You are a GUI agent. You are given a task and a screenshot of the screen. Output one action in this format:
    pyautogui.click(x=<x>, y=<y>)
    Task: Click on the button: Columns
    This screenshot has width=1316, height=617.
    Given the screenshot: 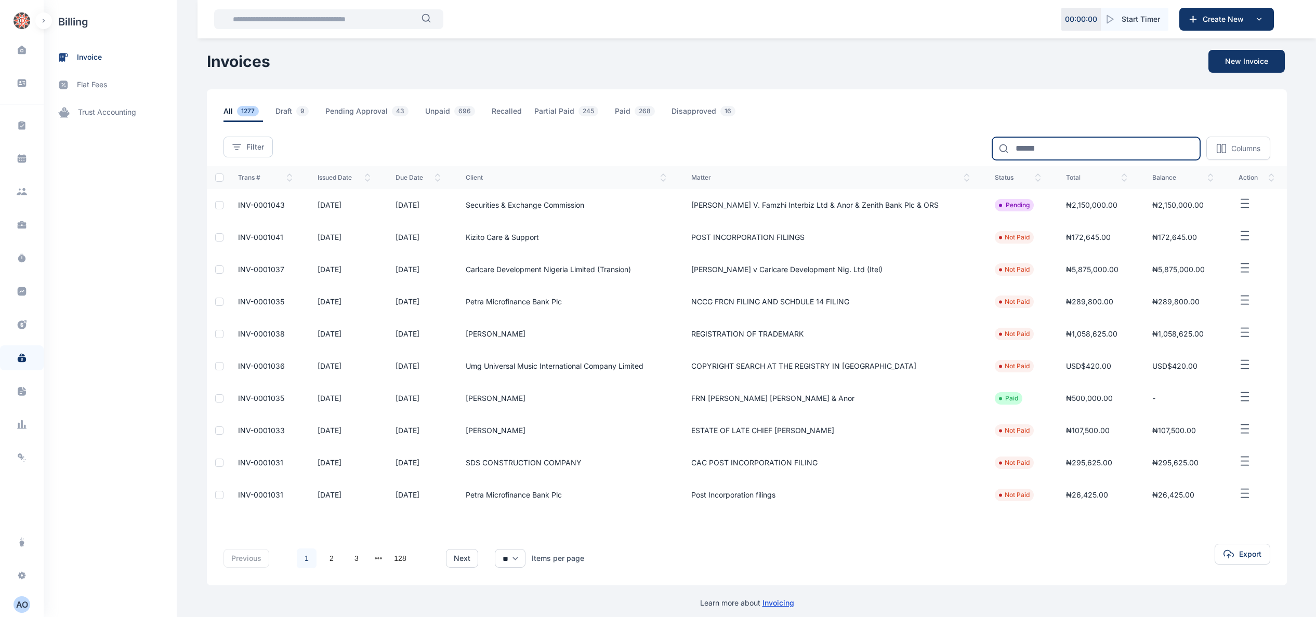 What is the action you would take?
    pyautogui.click(x=1238, y=148)
    